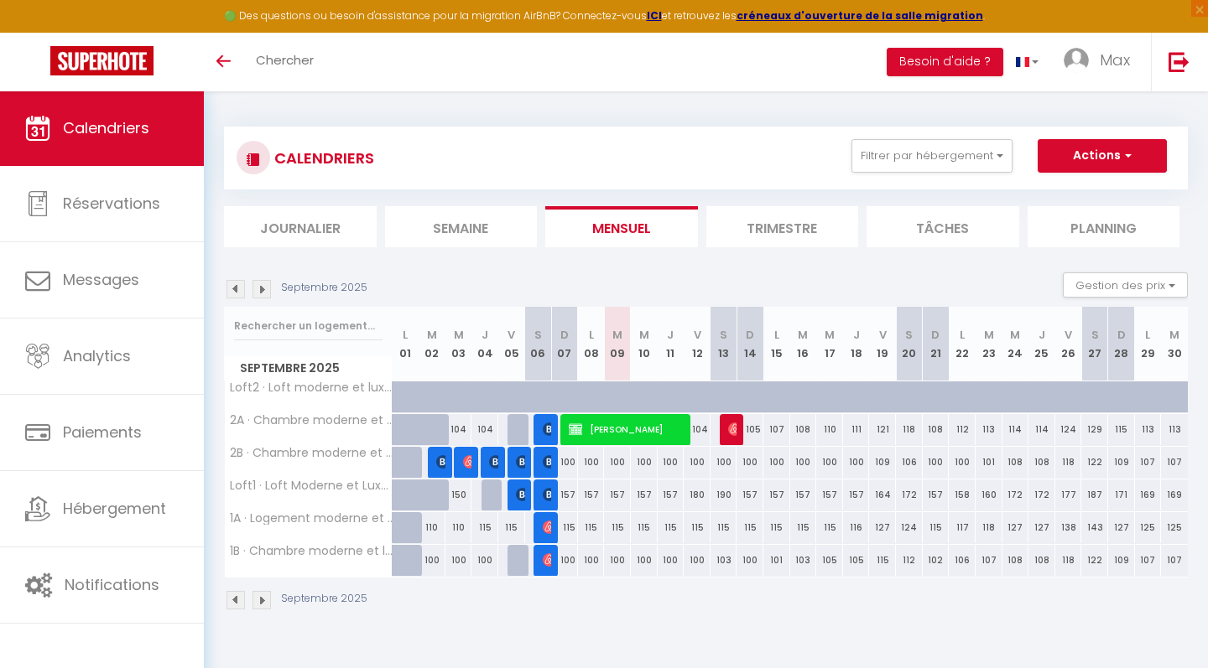 The width and height of the screenshot is (1208, 668). Describe the element at coordinates (962, 344) in the screenshot. I see `th: 22` at that location.